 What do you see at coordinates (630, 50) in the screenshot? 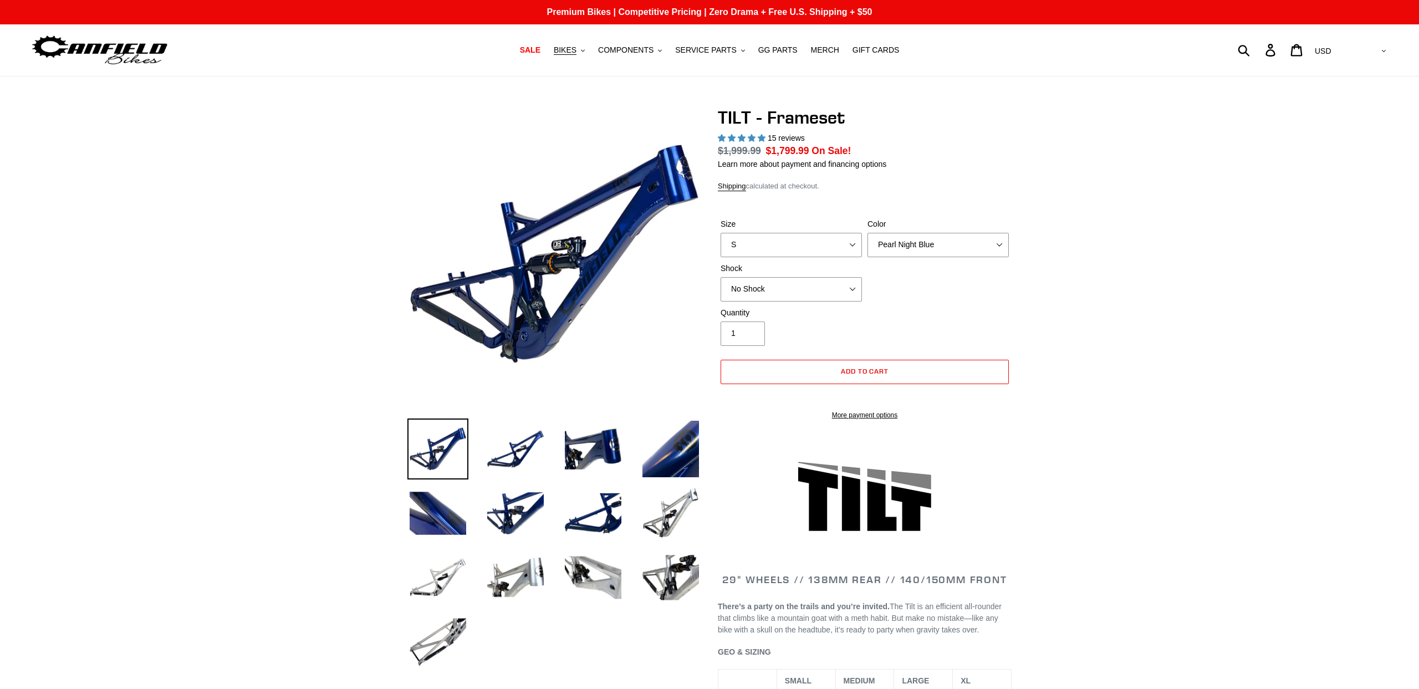
I see `button: COMPONENTS` at bounding box center [630, 50].